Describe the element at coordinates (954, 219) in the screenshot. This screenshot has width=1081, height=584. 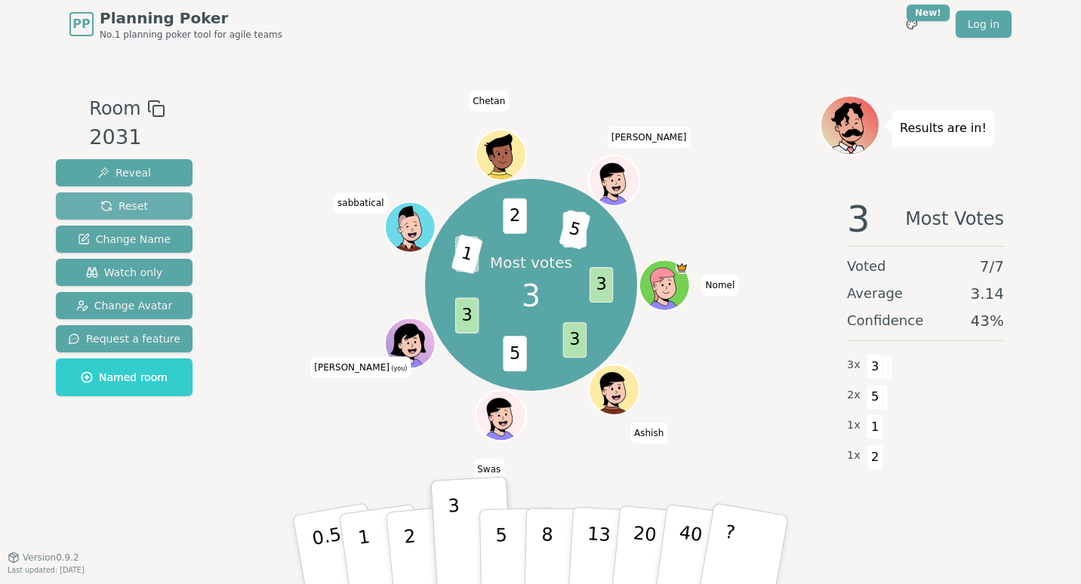
I see `span: Most Votes` at that location.